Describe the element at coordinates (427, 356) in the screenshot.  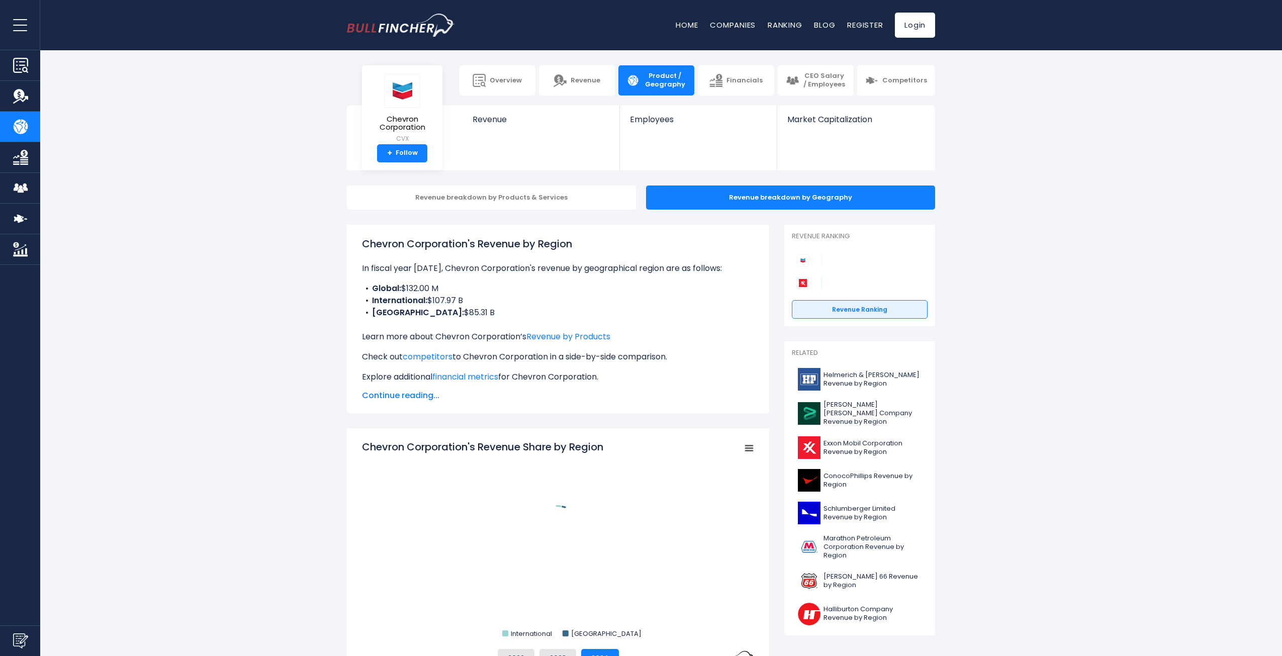
I see `a: competitors` at that location.